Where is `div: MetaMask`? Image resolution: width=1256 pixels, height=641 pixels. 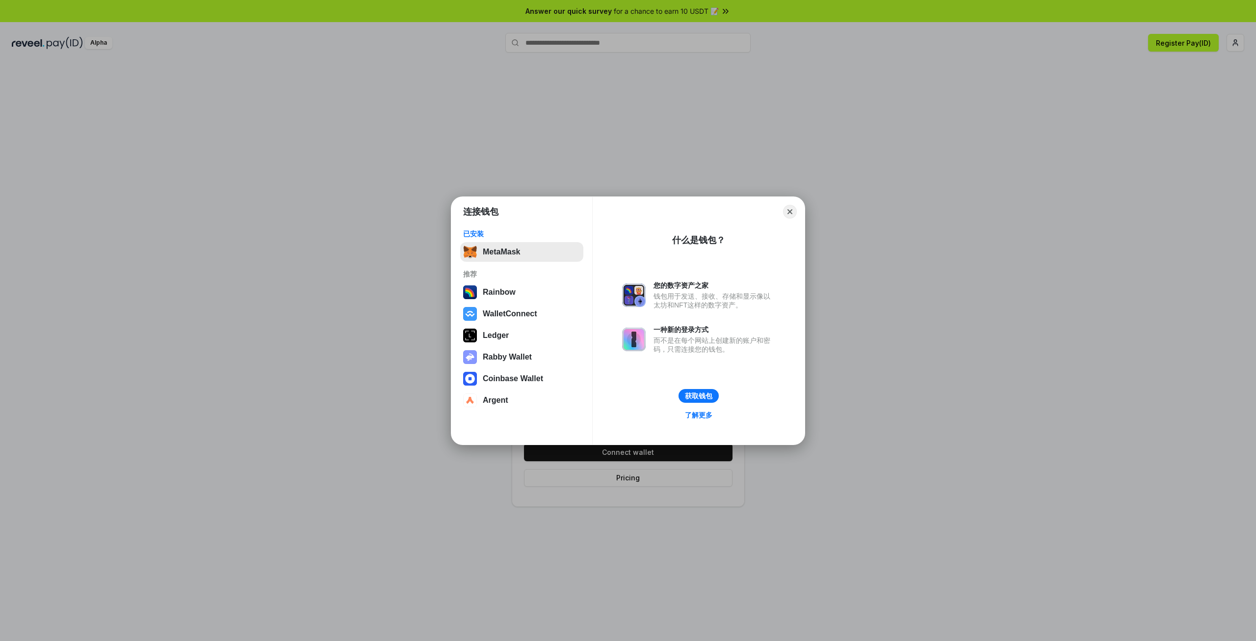 div: MetaMask is located at coordinates (502, 252).